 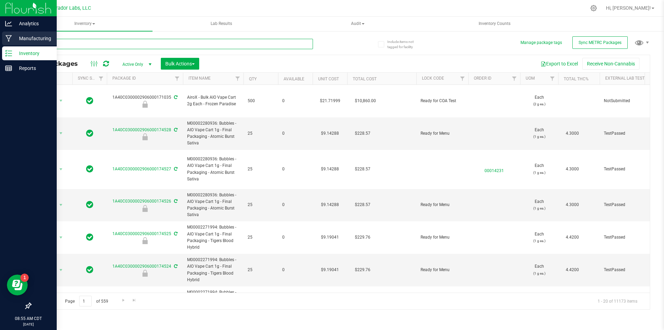 What do you see at coordinates (180, 64) in the screenshot?
I see `button: Bulk Actions` at bounding box center [180, 64].